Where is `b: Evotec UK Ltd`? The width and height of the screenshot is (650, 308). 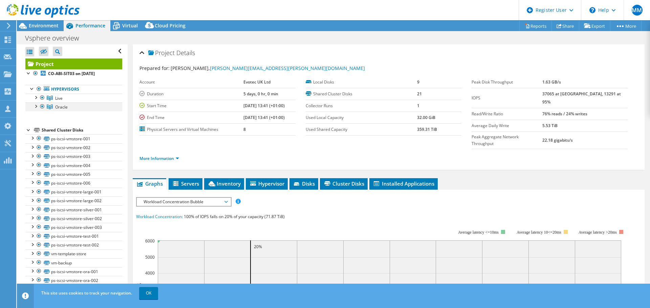 b: Evotec UK Ltd is located at coordinates (257, 82).